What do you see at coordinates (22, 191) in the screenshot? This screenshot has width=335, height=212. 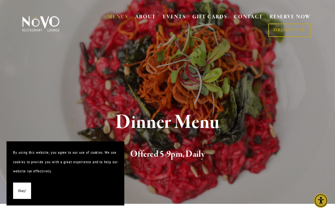 I see `button: Okay!` at bounding box center [22, 191].